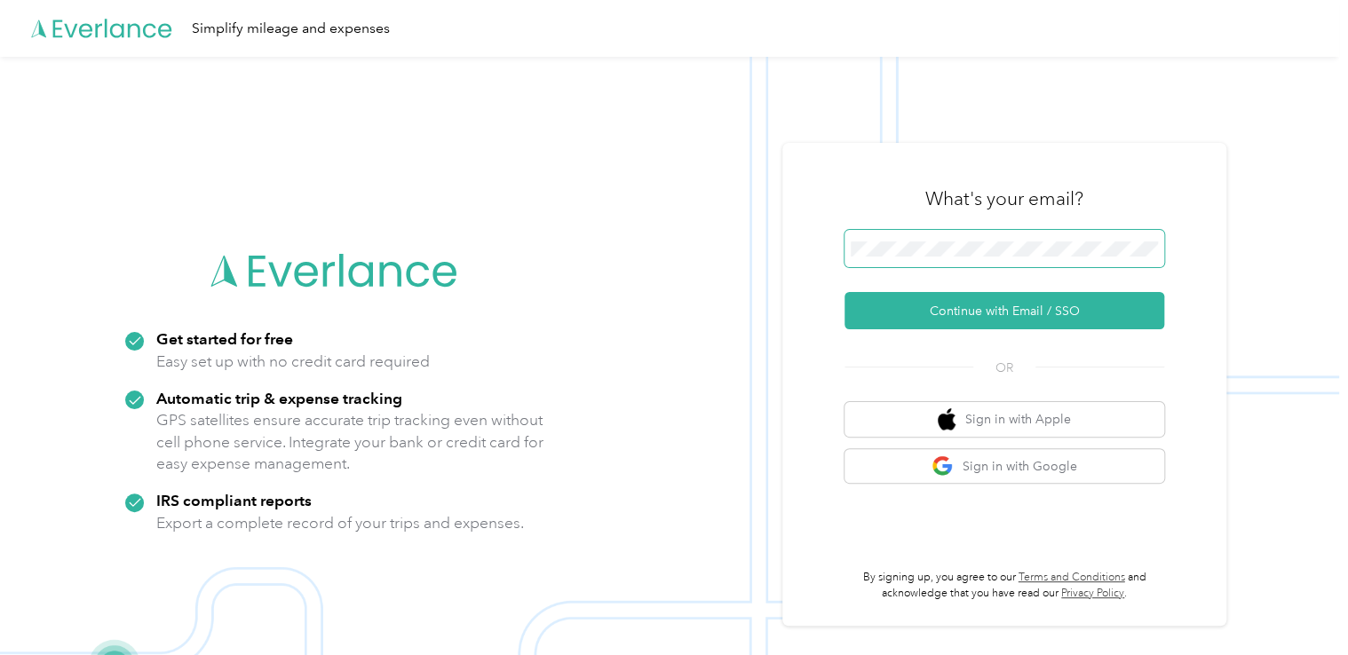 This screenshot has width=1348, height=655. What do you see at coordinates (340, 523) in the screenshot?
I see `p: Export a complete record of your trips and expenses.` at bounding box center [340, 523].